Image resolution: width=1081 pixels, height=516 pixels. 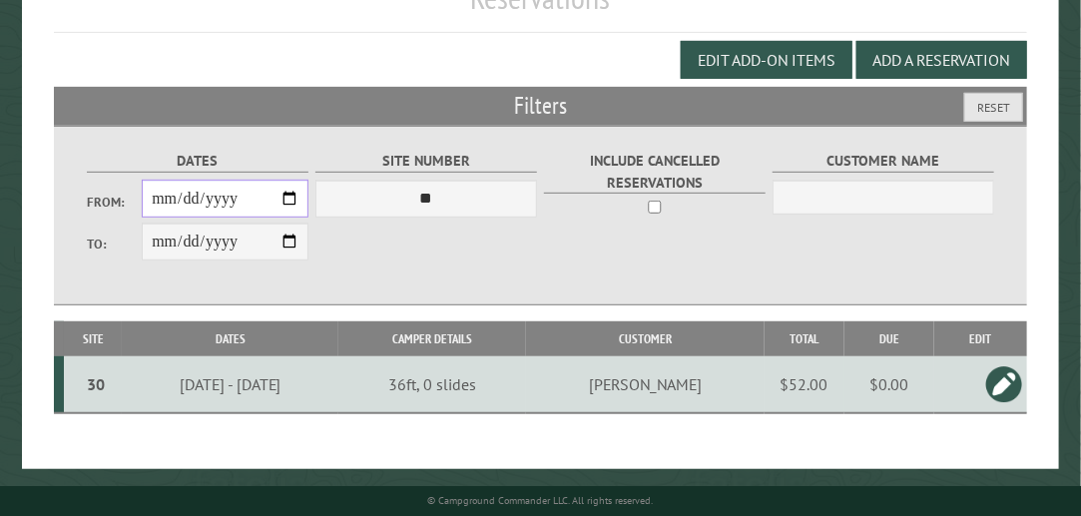 What do you see at coordinates (941, 60) in the screenshot?
I see `button: Add a Reservation` at bounding box center [941, 60].